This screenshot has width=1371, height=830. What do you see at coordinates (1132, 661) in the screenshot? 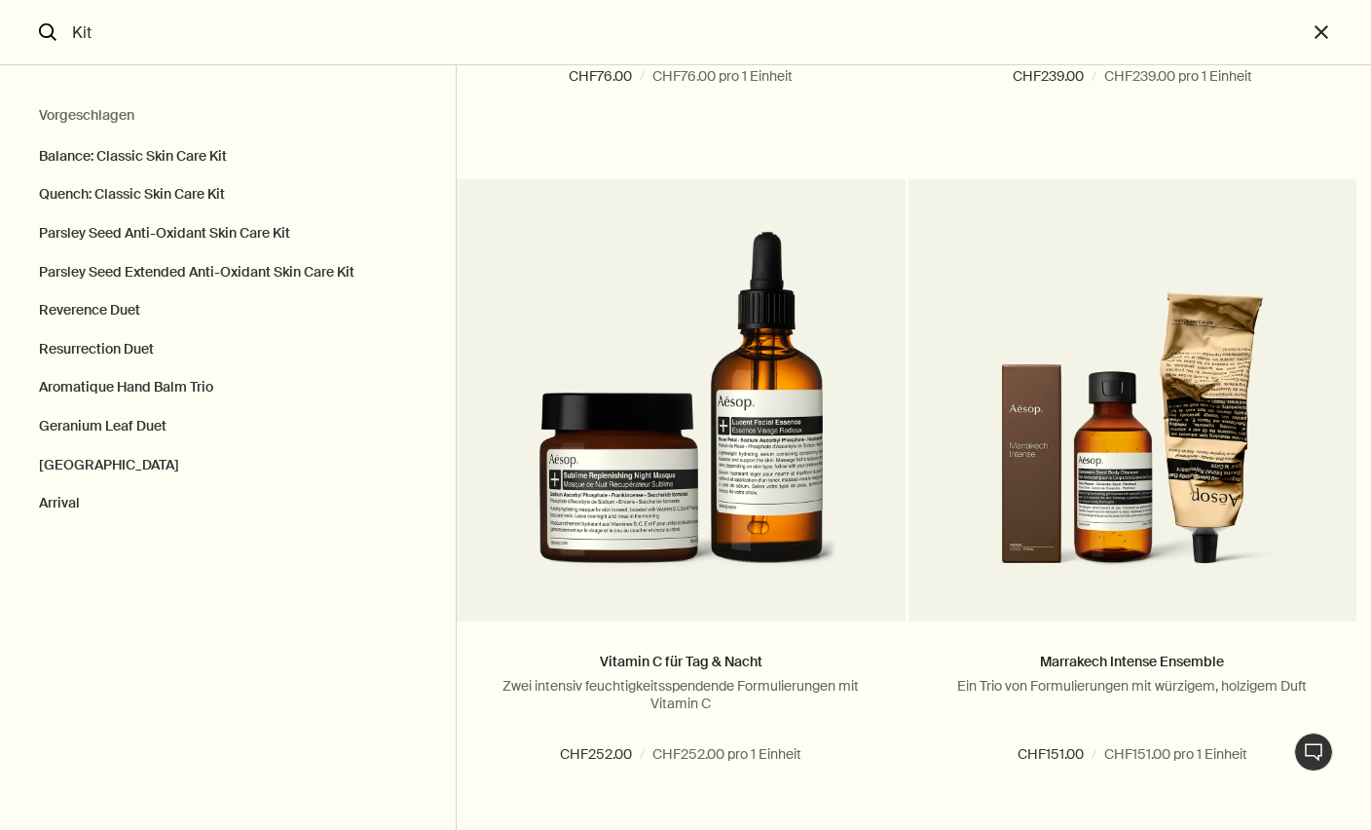
I see `a: Marrakech Intense Ensemble` at bounding box center [1132, 661].